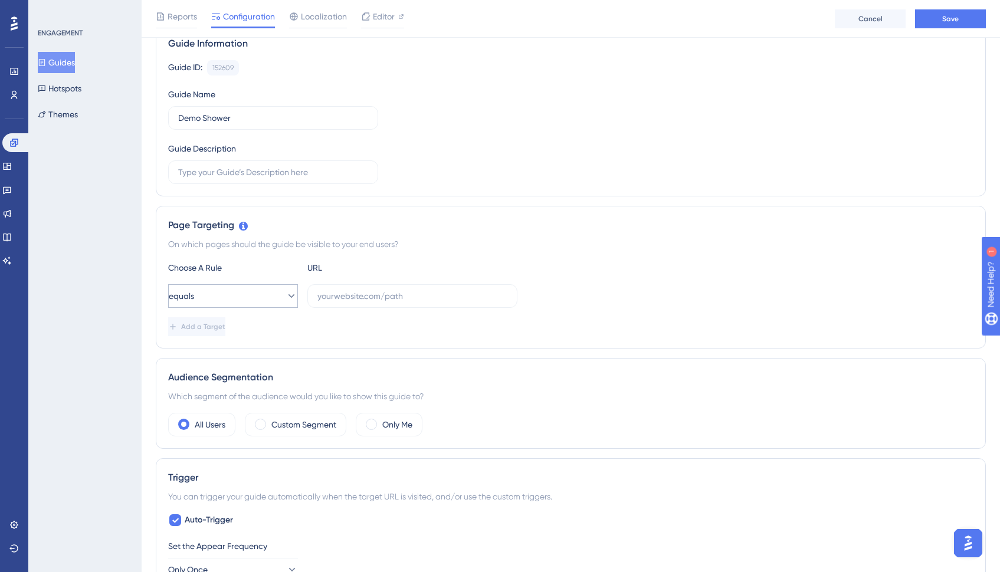 The image size is (1000, 572). I want to click on button: equals, so click(233, 296).